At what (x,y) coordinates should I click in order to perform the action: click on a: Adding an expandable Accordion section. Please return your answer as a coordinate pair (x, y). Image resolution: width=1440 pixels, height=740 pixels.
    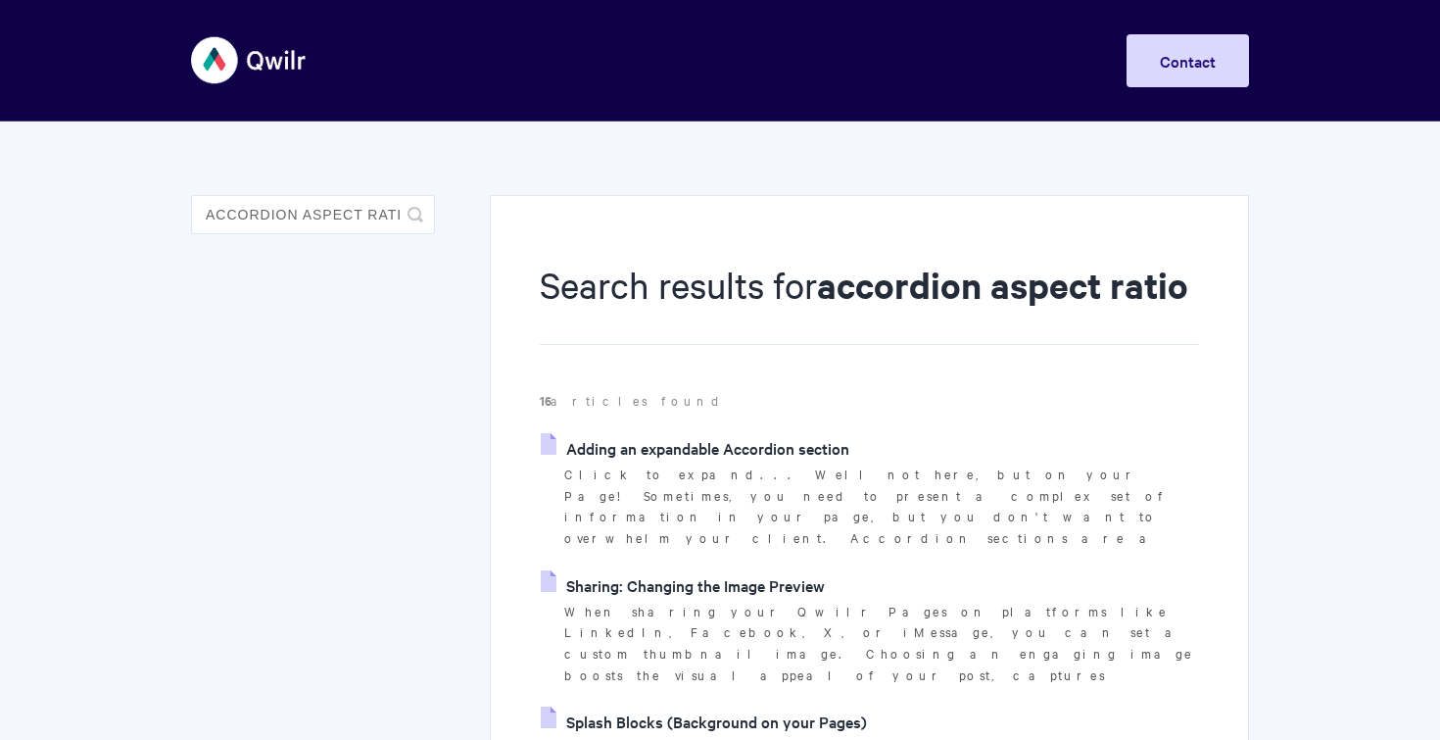
    Looking at the image, I should click on (695, 448).